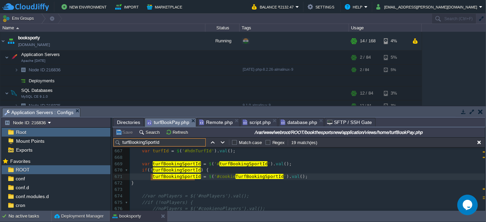 The height and width of the screenshot is (222, 486). I want to click on span: turfId, so click(161, 151).